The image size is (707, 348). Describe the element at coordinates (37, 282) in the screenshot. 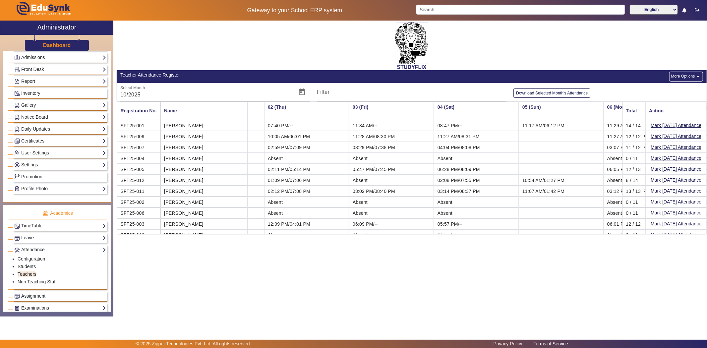

I see `a: Non Teaching Staff` at that location.